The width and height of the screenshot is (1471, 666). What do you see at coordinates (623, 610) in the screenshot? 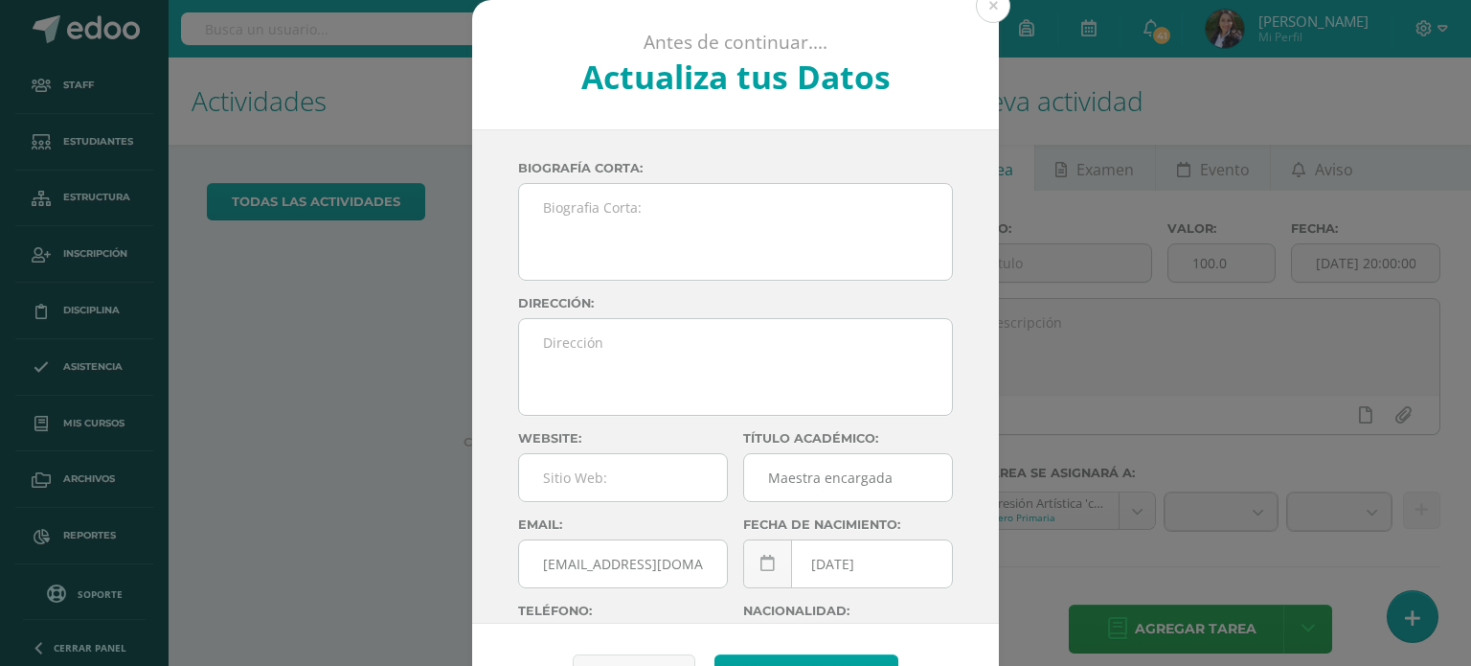
I see `label: Teléfono:` at bounding box center [623, 610].